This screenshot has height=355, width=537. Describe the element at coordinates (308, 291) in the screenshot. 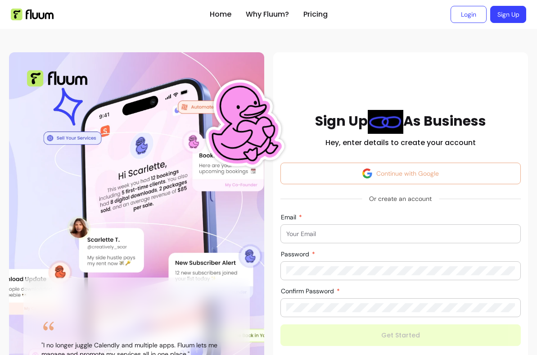

I see `span: Confirm Password` at that location.